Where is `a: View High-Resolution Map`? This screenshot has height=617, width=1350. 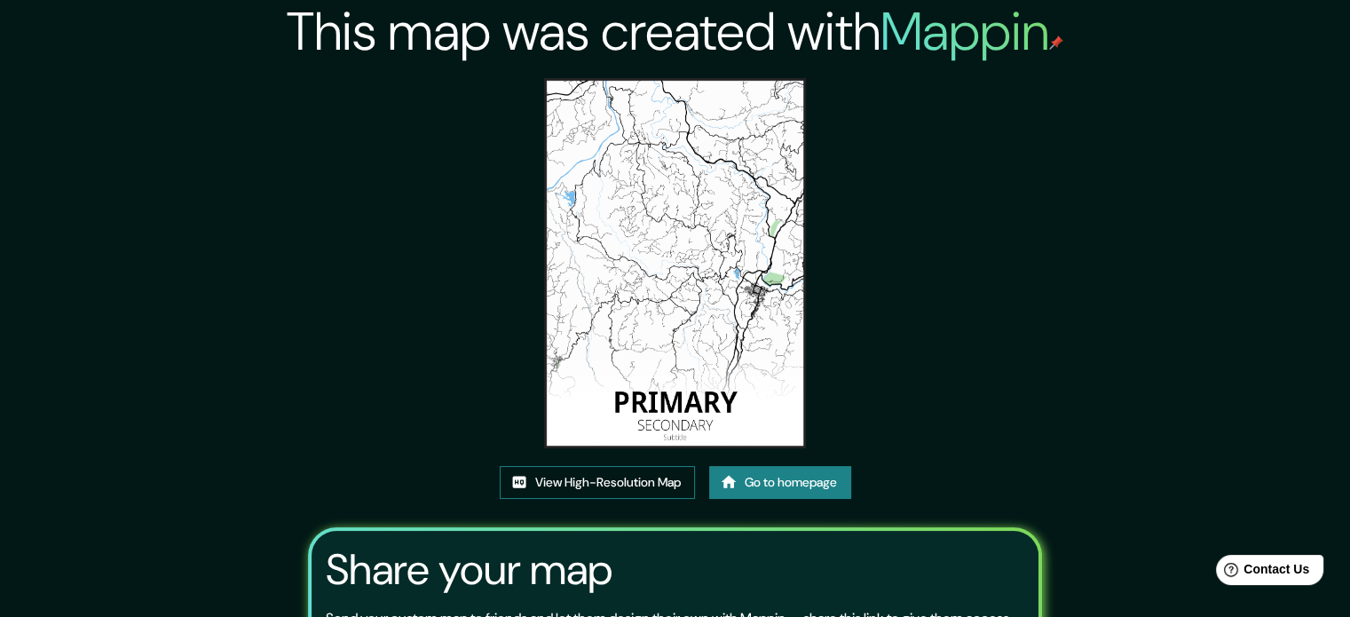
a: View High-Resolution Map is located at coordinates (597, 482).